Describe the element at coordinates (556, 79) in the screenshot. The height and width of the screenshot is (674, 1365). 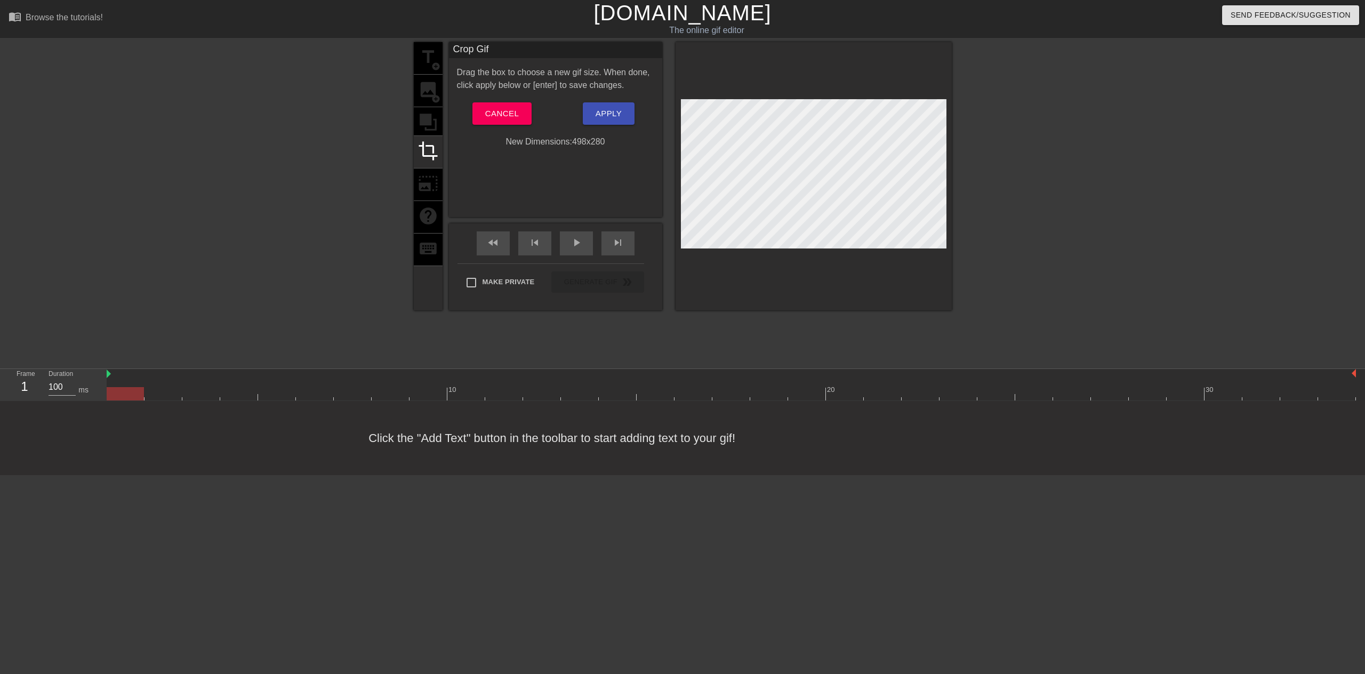
I see `div: Drag the box to choose a new gif size. When done, click apply below or [enter] to save changes.` at that location.